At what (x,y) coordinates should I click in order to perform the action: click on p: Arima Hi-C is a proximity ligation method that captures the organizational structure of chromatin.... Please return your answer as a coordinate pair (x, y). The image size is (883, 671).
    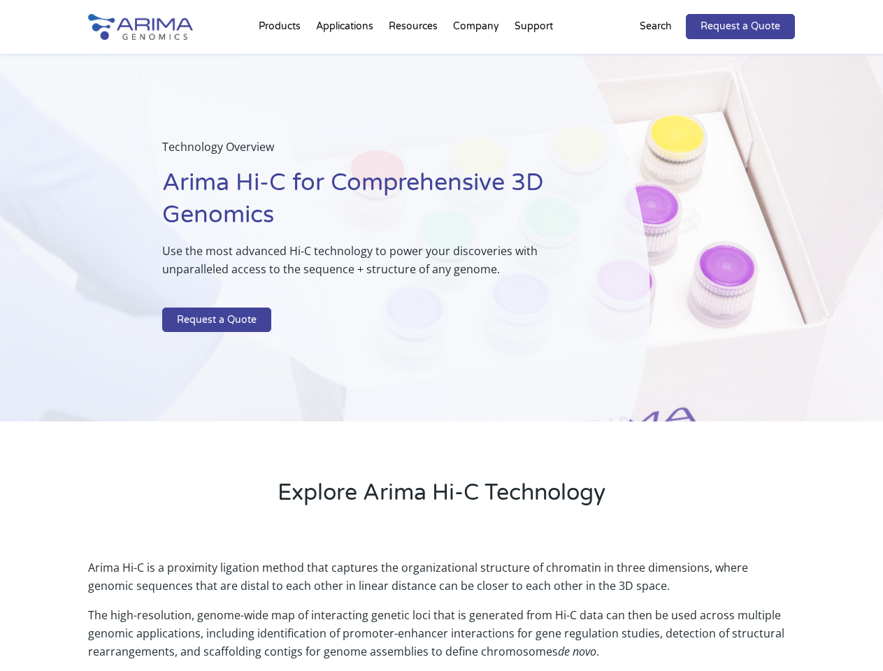
    Looking at the image, I should click on (441, 582).